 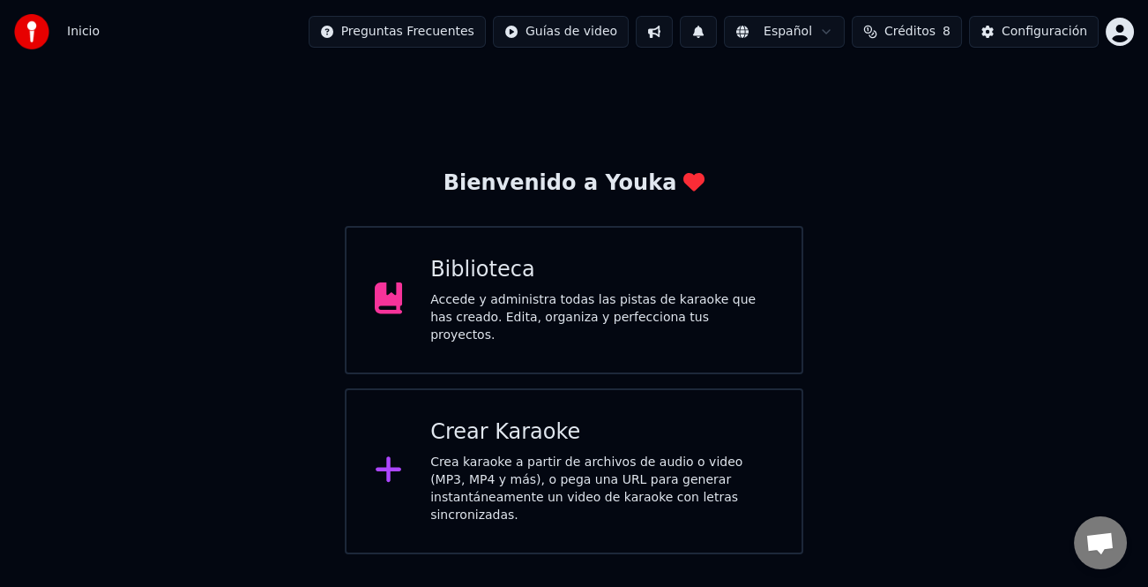 I want to click on button: Preguntas Frecuentes, so click(x=397, y=32).